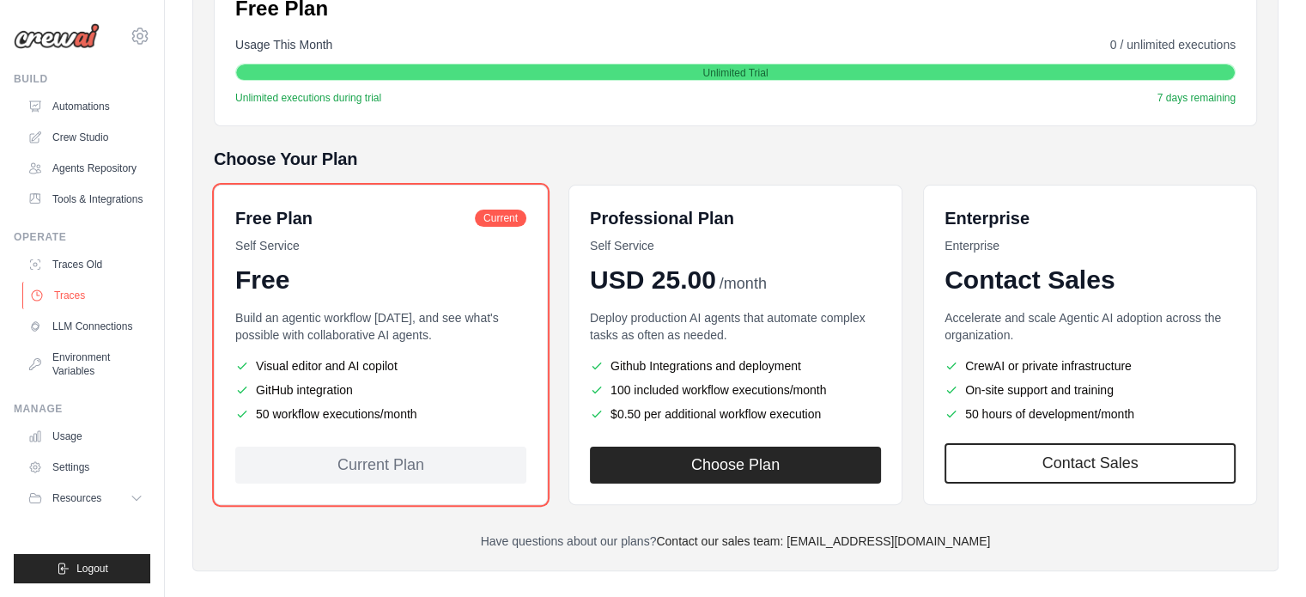 The width and height of the screenshot is (1306, 597). Describe the element at coordinates (735, 465) in the screenshot. I see `button: Choose Plan` at that location.